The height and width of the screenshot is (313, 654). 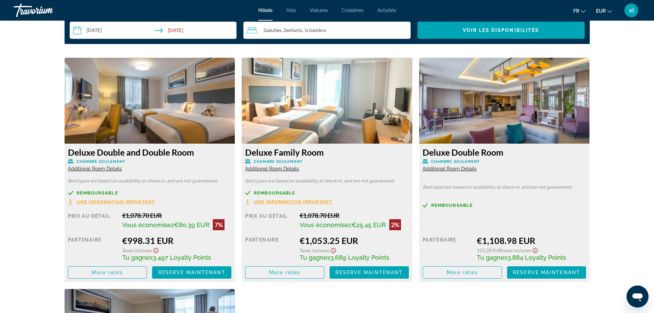 I want to click on a: Hôtels, so click(x=266, y=10).